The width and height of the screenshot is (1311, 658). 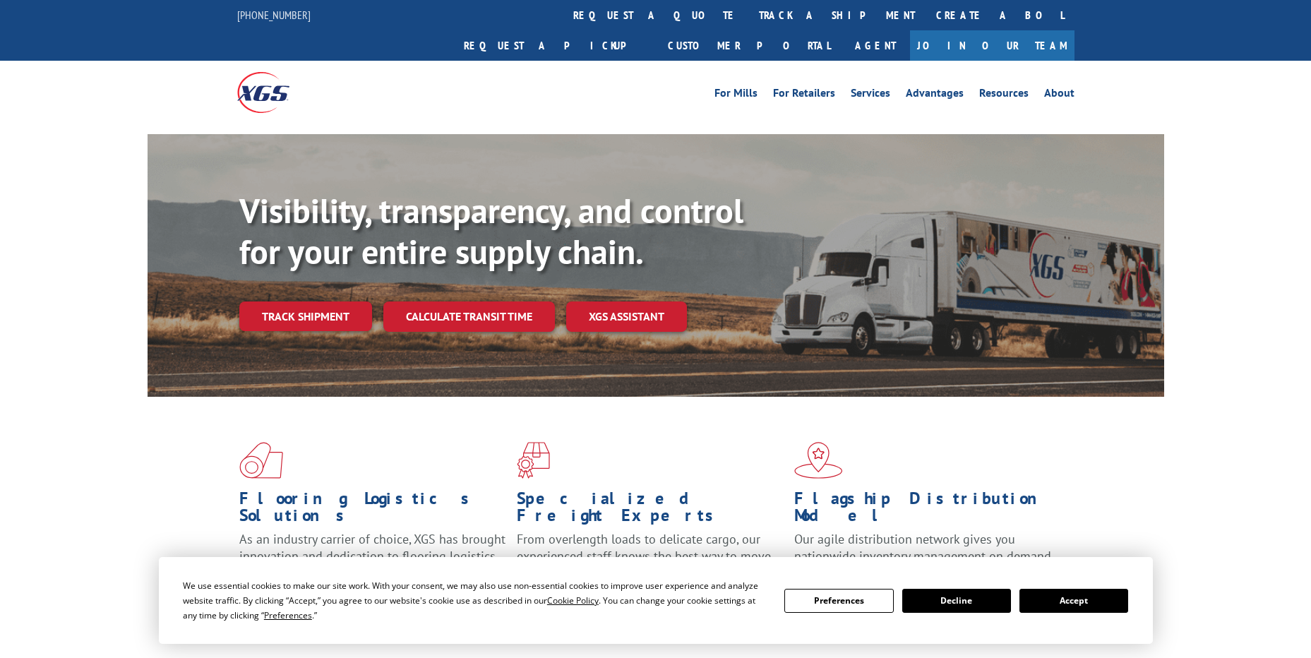 What do you see at coordinates (818, 460) in the screenshot?
I see `img: xgs-icon-flagship-distribution-model-red` at bounding box center [818, 460].